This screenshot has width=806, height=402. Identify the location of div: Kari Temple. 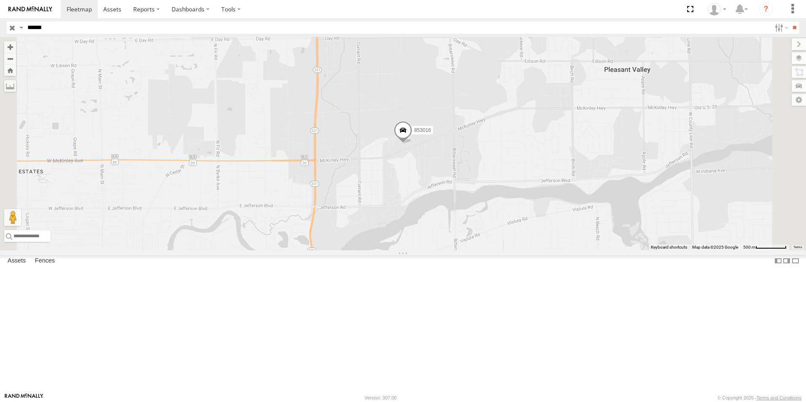
(717, 9).